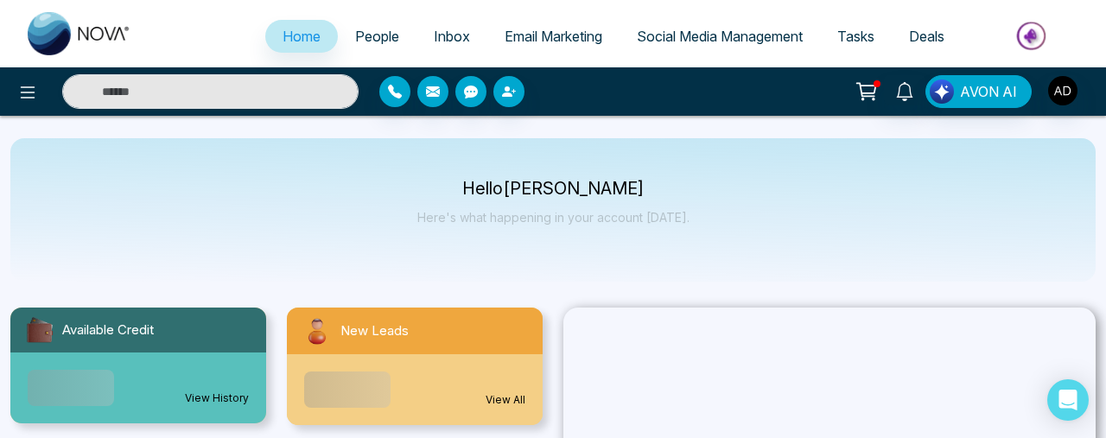  I want to click on span: Inbox, so click(452, 36).